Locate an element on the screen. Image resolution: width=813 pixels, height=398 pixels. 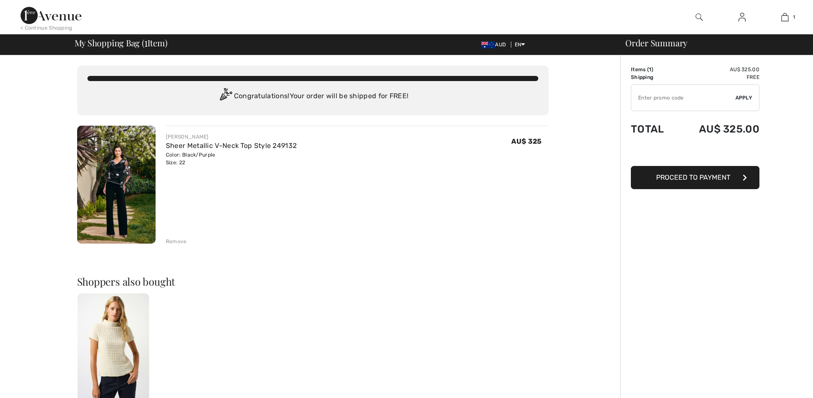
span: AUD is located at coordinates (495, 45).